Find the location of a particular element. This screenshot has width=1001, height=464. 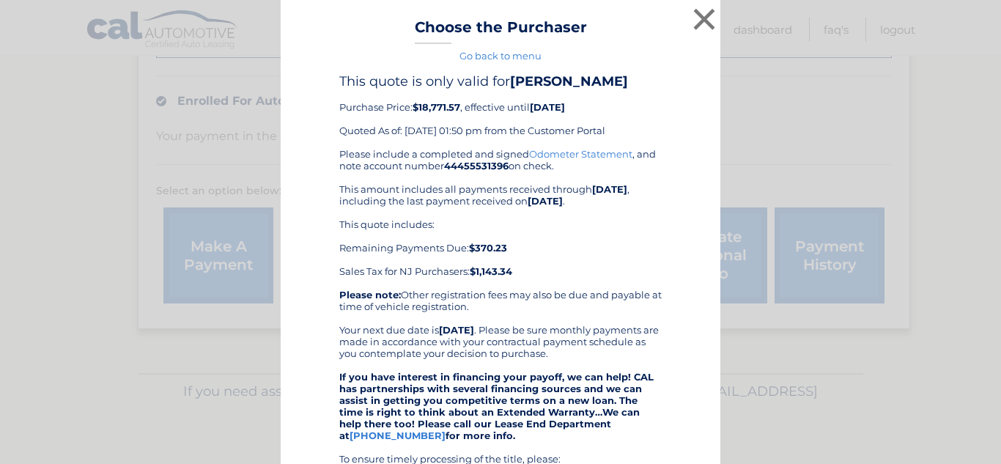

b: $370.23 is located at coordinates (488, 248).